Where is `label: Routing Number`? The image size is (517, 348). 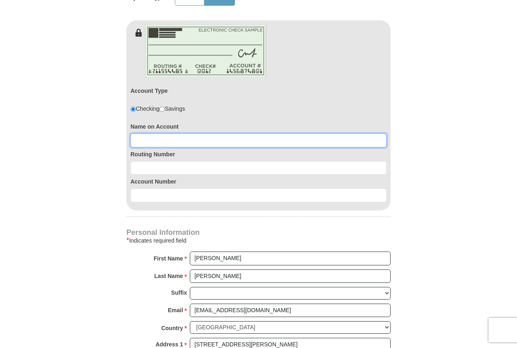 label: Routing Number is located at coordinates (259, 154).